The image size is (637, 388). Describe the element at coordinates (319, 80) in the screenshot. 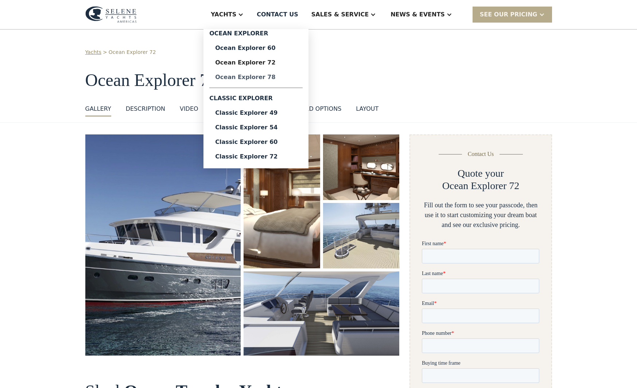

I see `h1: Ocean Explorer 72` at that location.